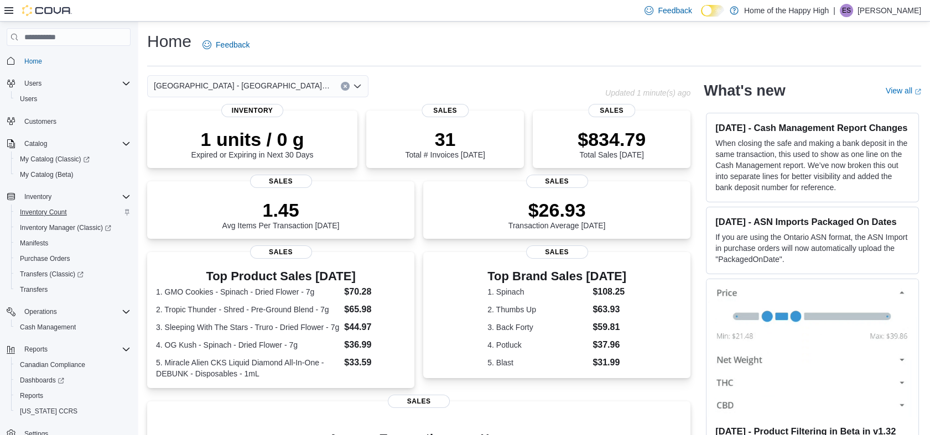 The image size is (930, 435). Describe the element at coordinates (248, 327) in the screenshot. I see `dt: 3. Sleeping With The Stars - Truro - Dried Flower - 7g` at that location.